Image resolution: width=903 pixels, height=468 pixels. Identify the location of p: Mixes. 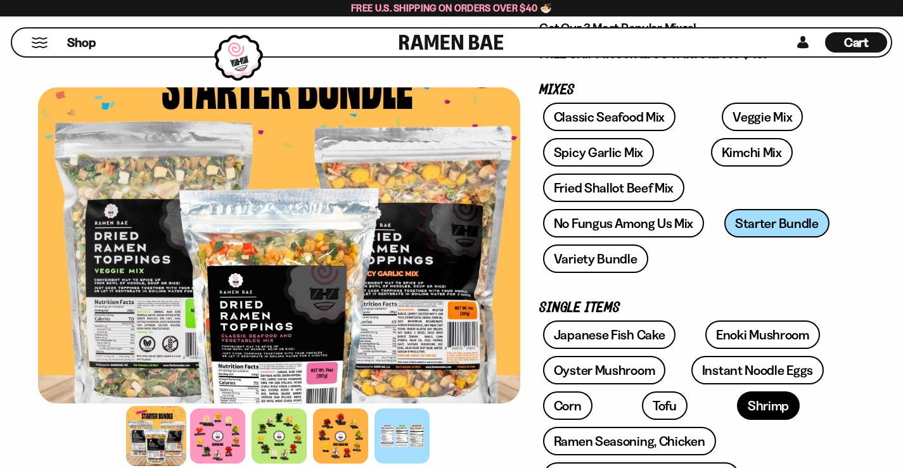
(693, 90).